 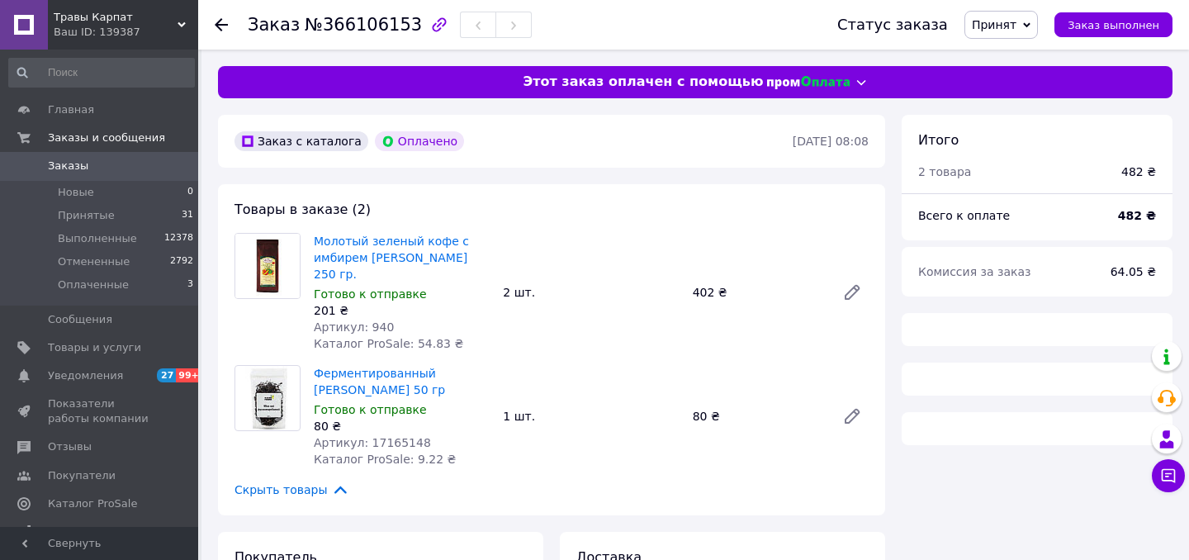 What do you see at coordinates (757, 292) in the screenshot?
I see `div: 402 ₴` at bounding box center [757, 292].